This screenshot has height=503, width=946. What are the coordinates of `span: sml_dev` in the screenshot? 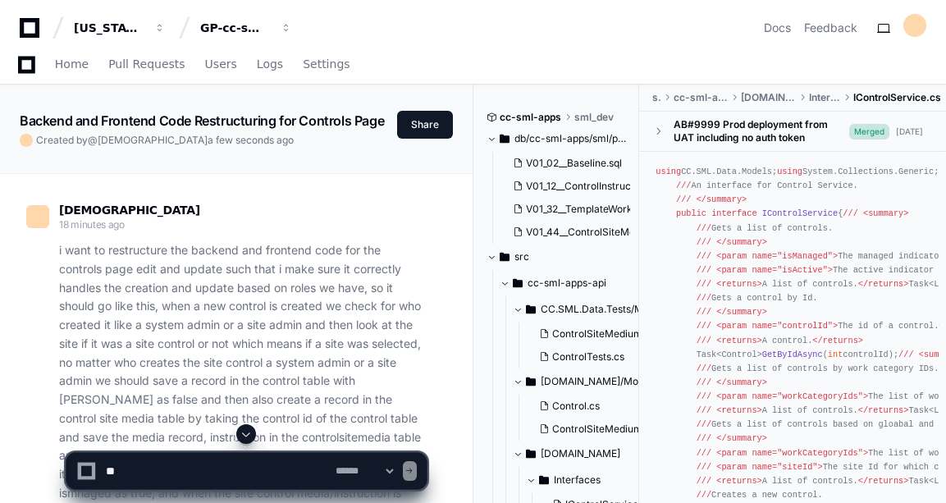 It's located at (594, 117).